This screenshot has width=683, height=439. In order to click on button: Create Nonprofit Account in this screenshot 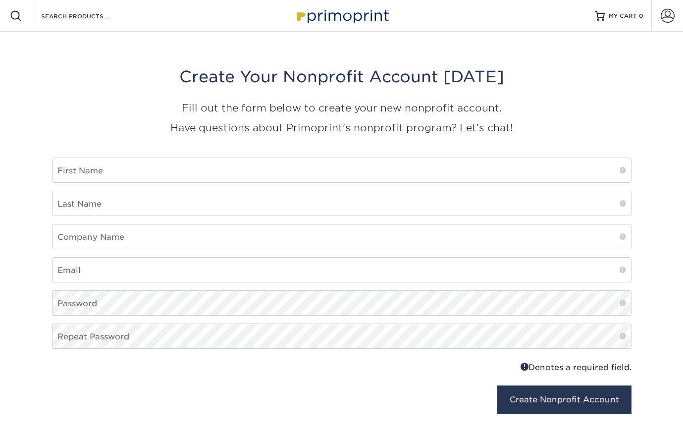, I will do `click(564, 400)`.